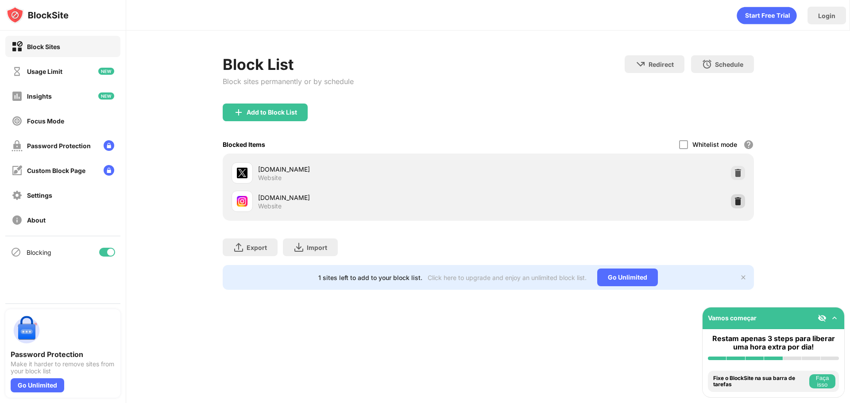  What do you see at coordinates (39, 252) in the screenshot?
I see `div: Blocking` at bounding box center [39, 252].